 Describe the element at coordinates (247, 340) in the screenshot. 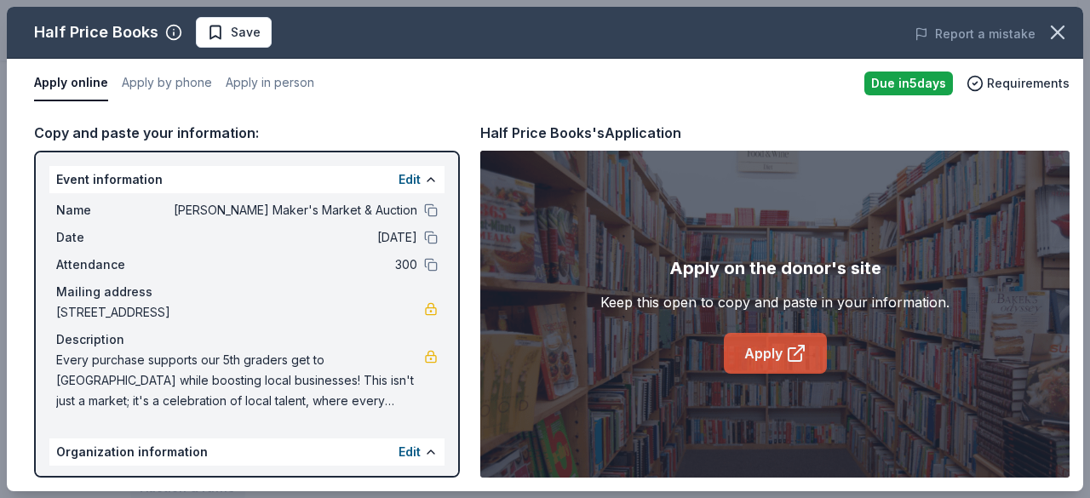

I see `div: Description` at that location.